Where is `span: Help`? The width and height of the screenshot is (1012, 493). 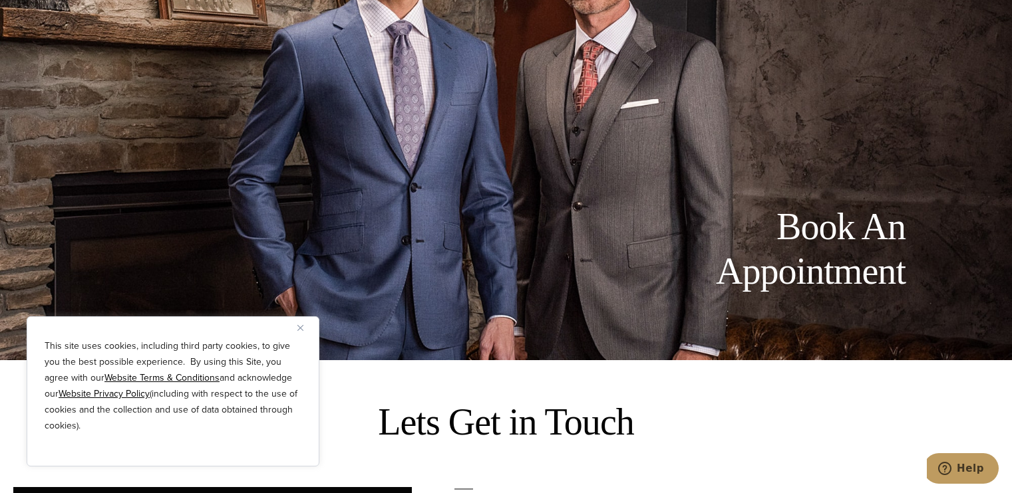 span: Help is located at coordinates (43, 15).